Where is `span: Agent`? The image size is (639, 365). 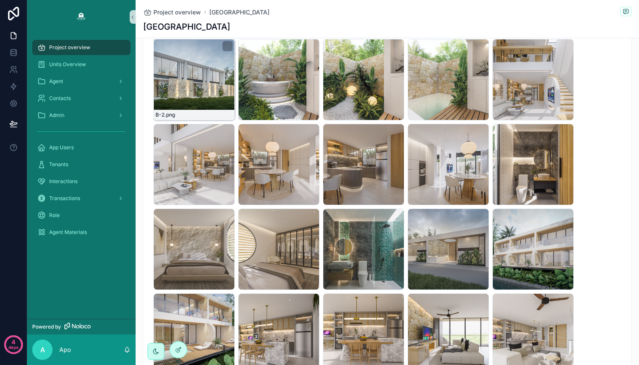
span: Agent is located at coordinates (56, 81).